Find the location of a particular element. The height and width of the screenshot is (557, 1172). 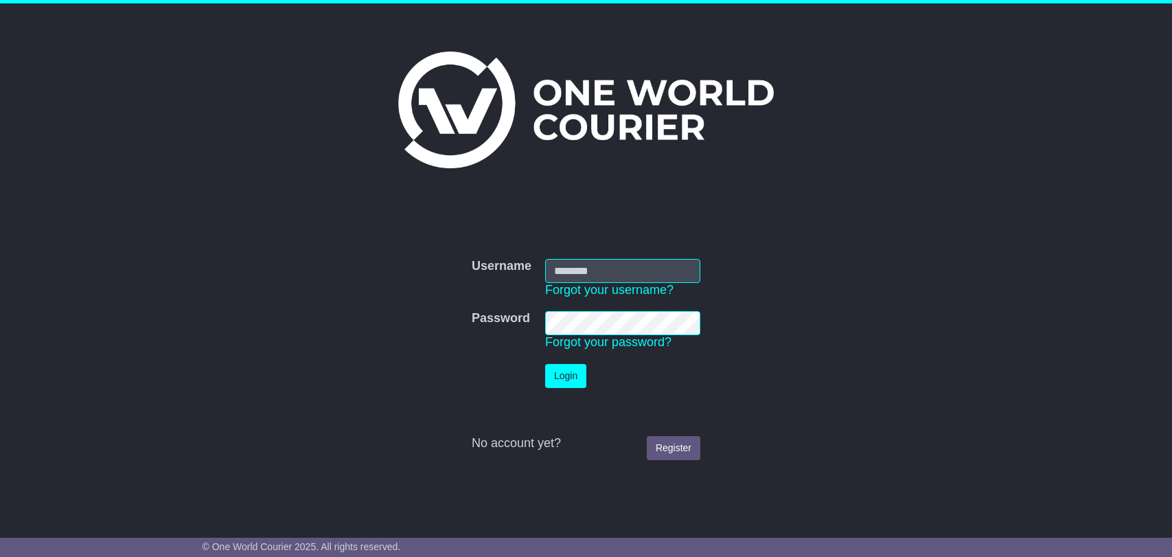

a: Forgot your username? is located at coordinates (609, 290).